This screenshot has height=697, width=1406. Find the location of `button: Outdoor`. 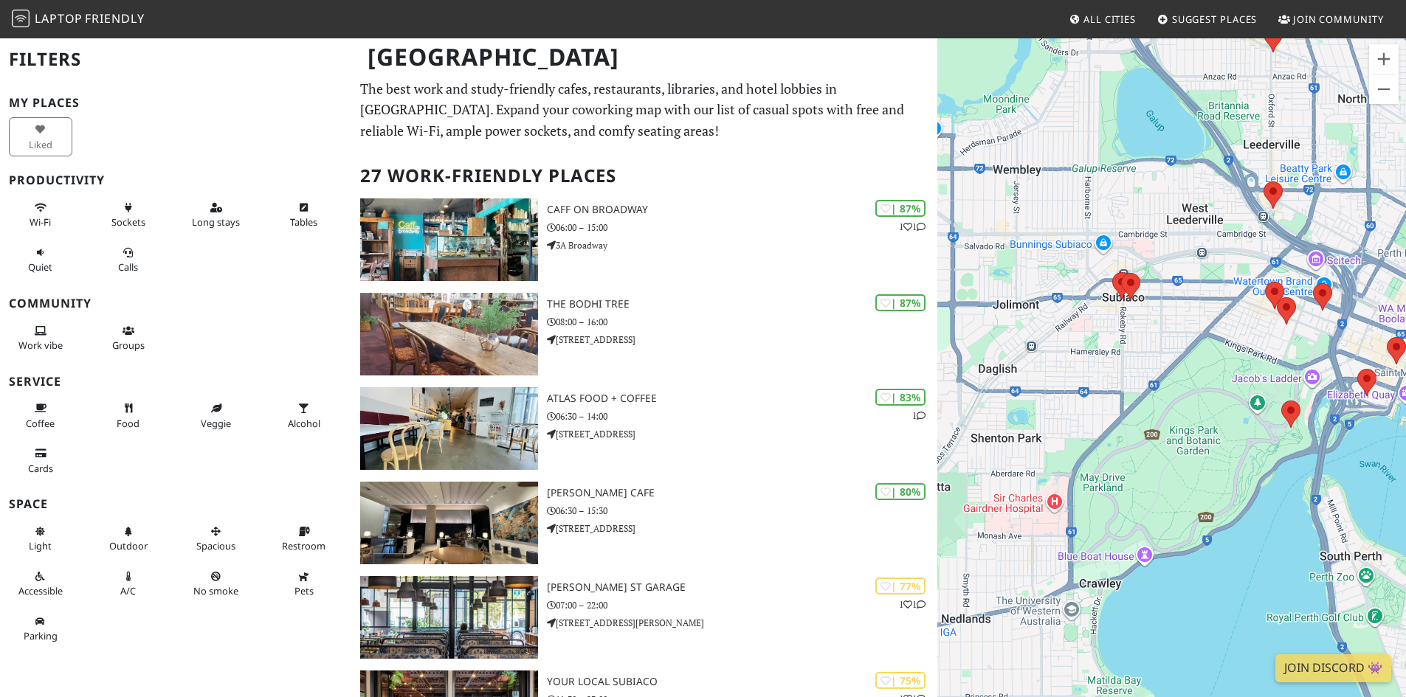

button: Outdoor is located at coordinates (128, 539).